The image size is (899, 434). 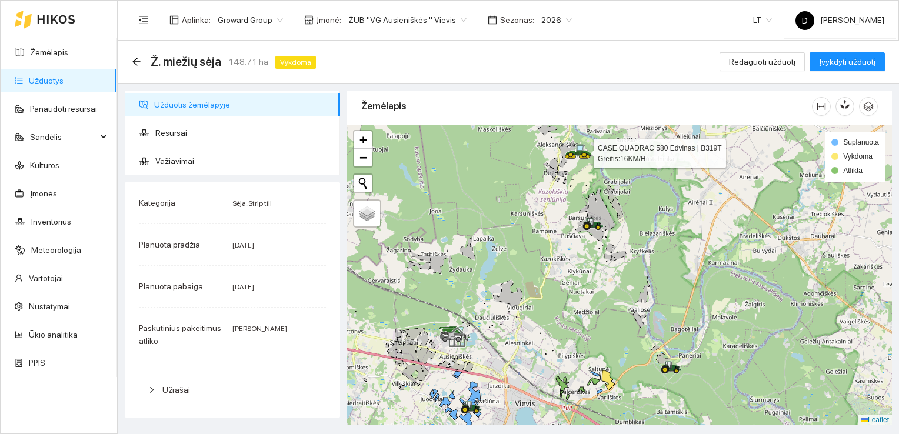 What do you see at coordinates (174, 20) in the screenshot?
I see `span: layout` at bounding box center [174, 20].